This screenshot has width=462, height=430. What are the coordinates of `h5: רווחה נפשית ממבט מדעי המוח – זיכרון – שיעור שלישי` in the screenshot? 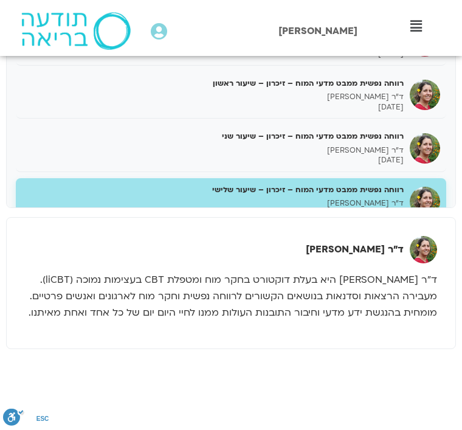 It's located at (213, 190).